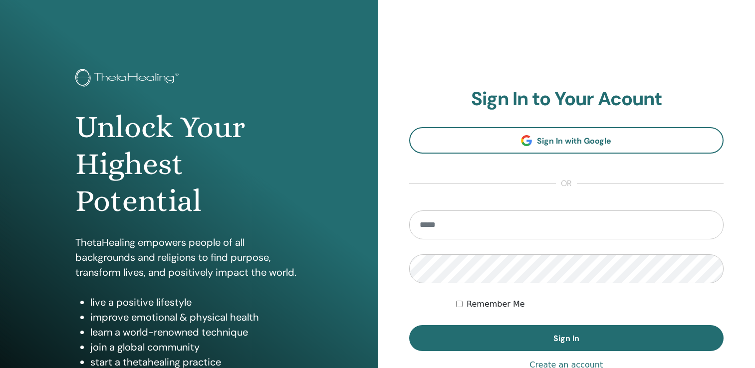 This screenshot has width=755, height=368. I want to click on h2: Sign In to Your Acount, so click(566, 99).